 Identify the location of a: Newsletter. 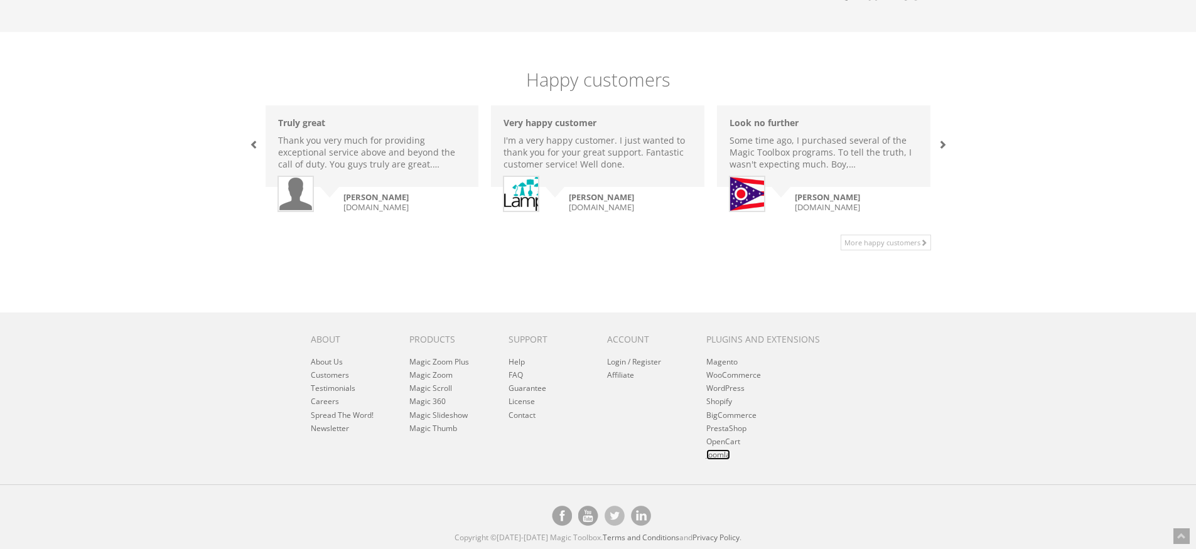
(330, 428).